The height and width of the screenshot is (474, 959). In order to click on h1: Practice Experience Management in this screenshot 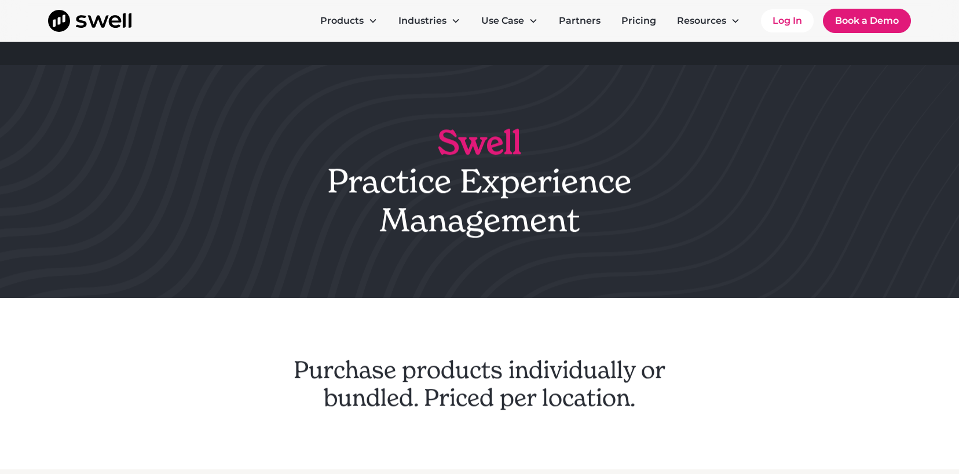, I will do `click(480, 181)`.